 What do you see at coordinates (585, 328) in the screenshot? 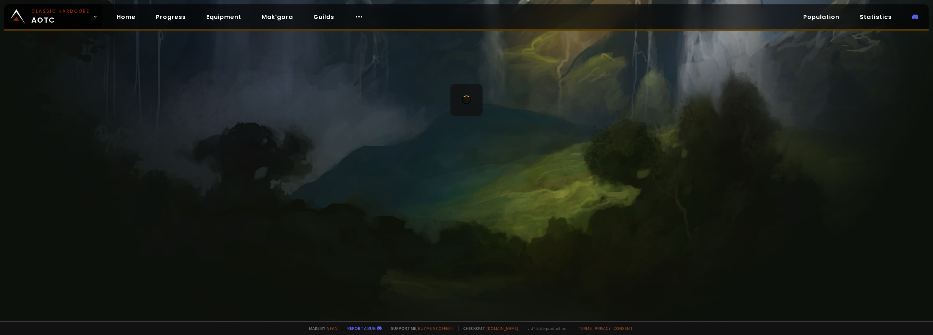
I see `a: Terms` at bounding box center [585, 328].